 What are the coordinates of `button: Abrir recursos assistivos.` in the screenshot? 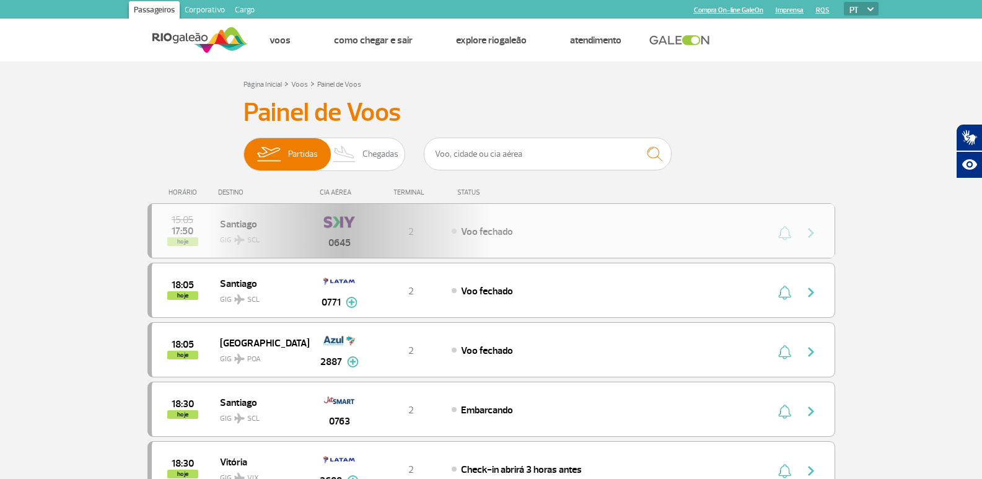 It's located at (969, 165).